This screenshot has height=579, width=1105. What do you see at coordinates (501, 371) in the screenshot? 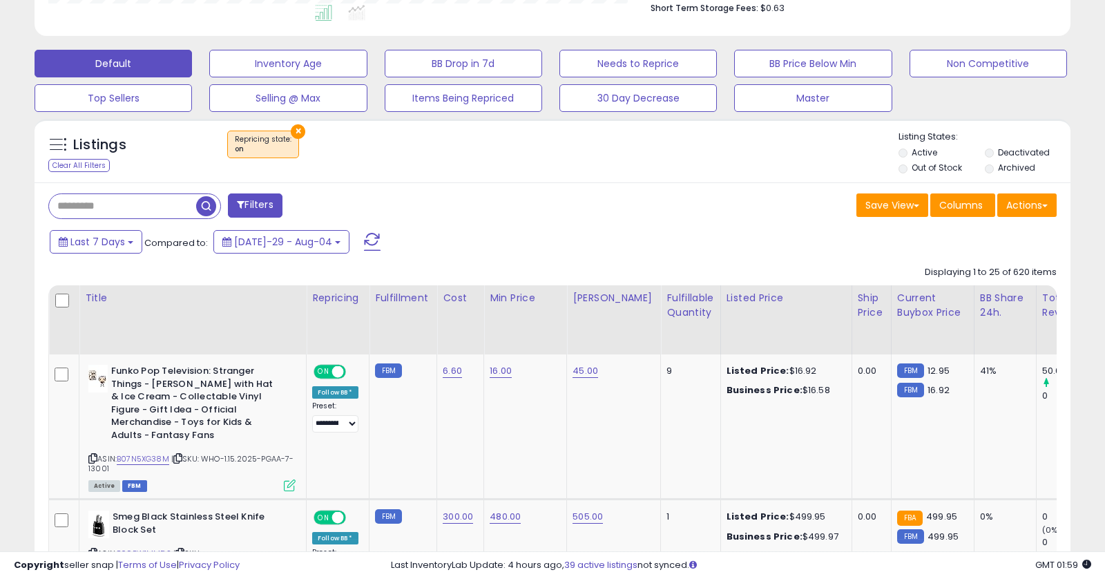
I see `a: 16.00` at bounding box center [501, 371].